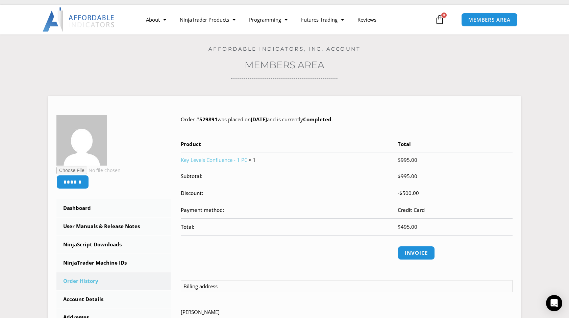 The image size is (569, 318). I want to click on a: Key Levels Confluence - 1 PC, so click(214, 160).